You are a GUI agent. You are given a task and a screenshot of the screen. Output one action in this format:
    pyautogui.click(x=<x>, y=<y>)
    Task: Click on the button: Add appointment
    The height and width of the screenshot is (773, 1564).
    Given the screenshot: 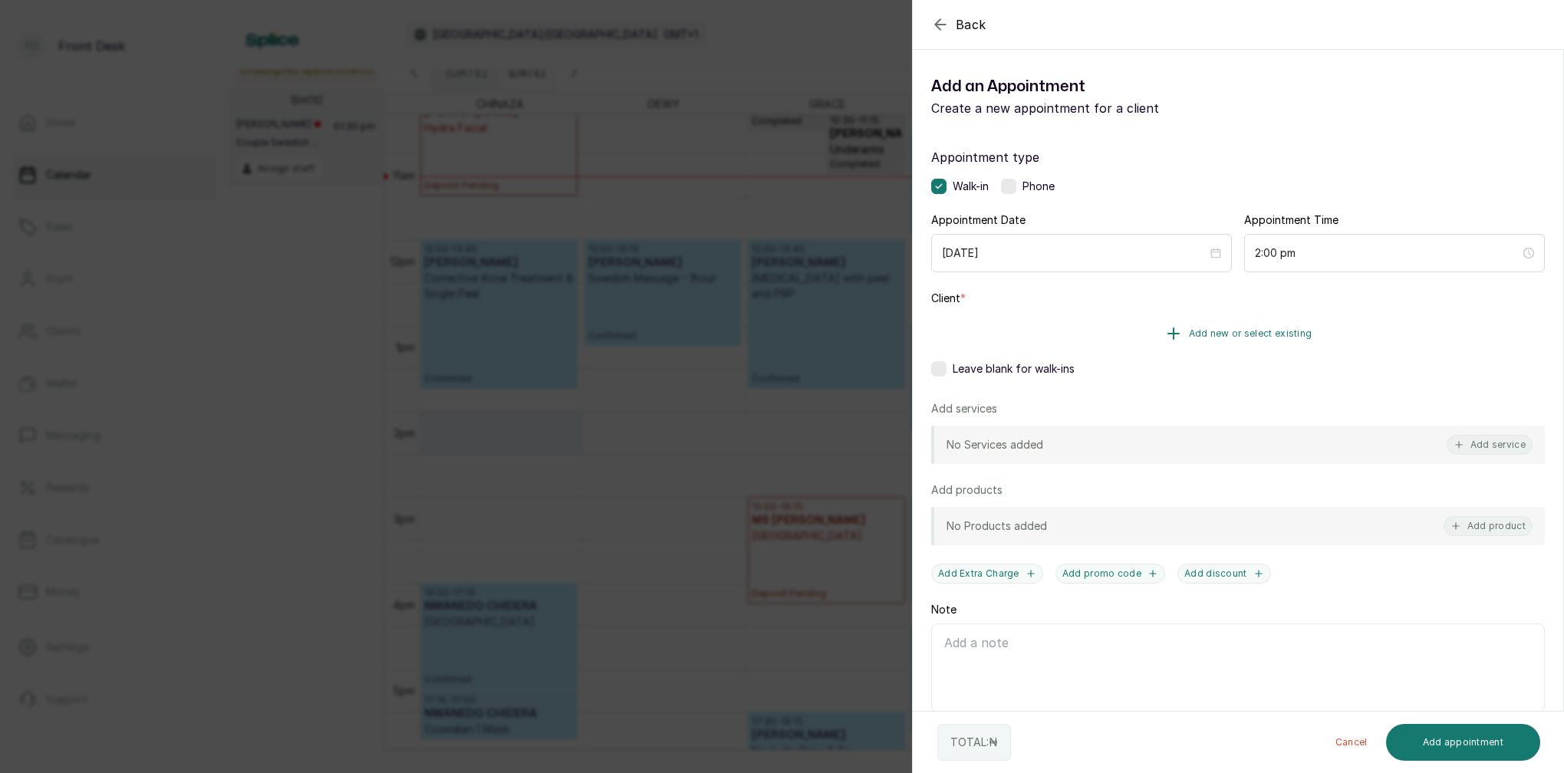 What is the action you would take?
    pyautogui.click(x=1464, y=743)
    